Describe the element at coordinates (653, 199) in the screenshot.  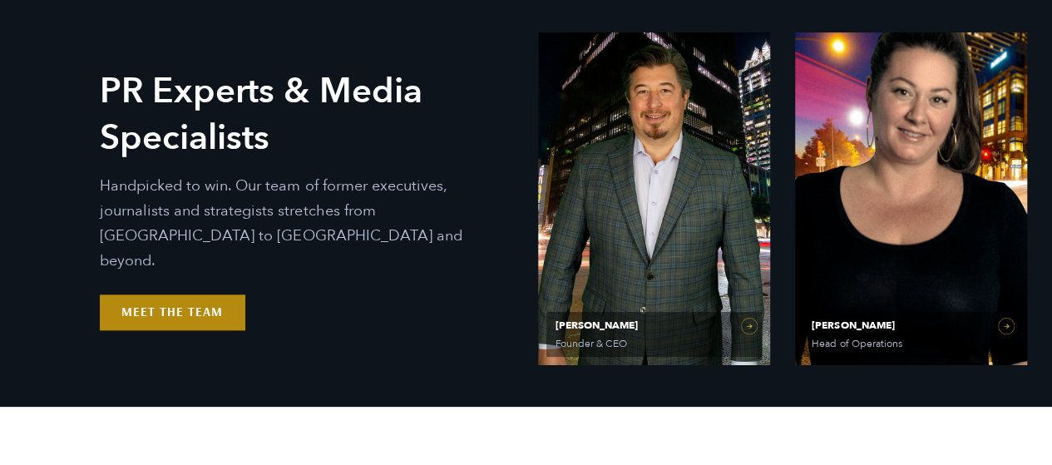
I see `a: View Bio for Ethan Parker` at that location.